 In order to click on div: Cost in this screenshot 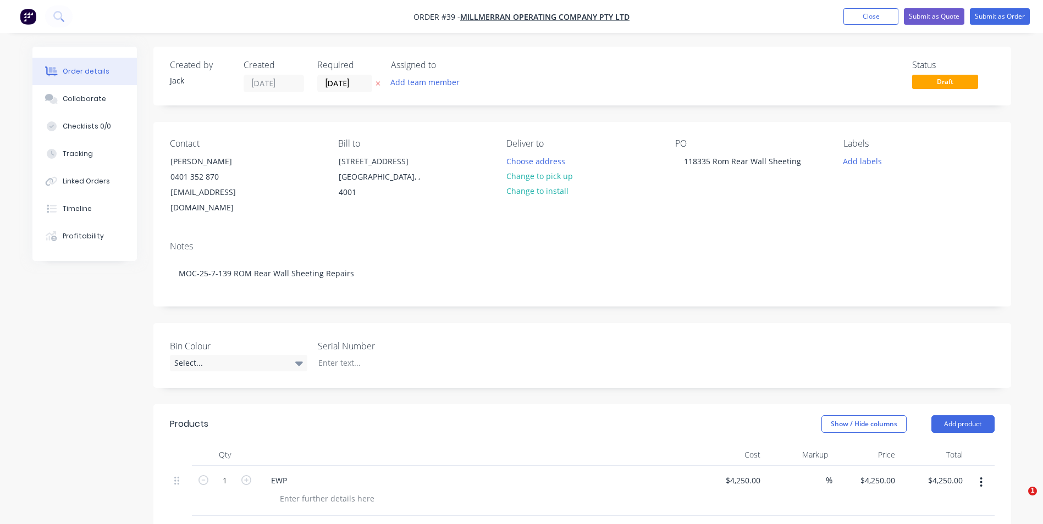, I will do `click(731, 455)`.